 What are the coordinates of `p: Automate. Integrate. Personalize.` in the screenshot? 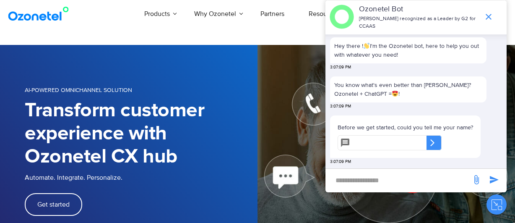 It's located at (141, 177).